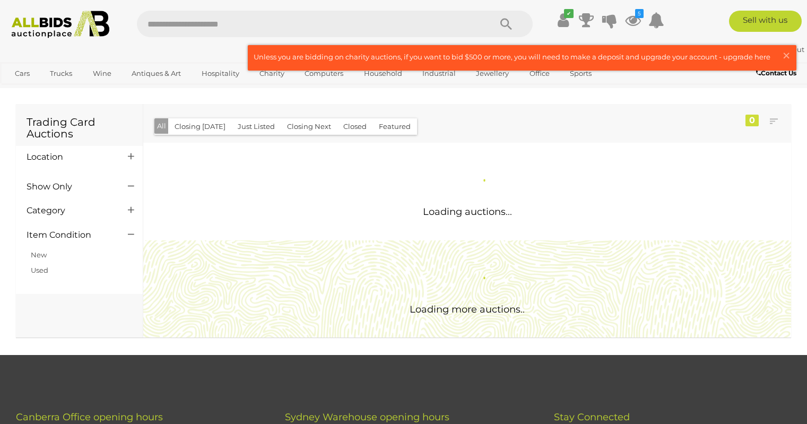  I want to click on a: Antiques & Art, so click(156, 73).